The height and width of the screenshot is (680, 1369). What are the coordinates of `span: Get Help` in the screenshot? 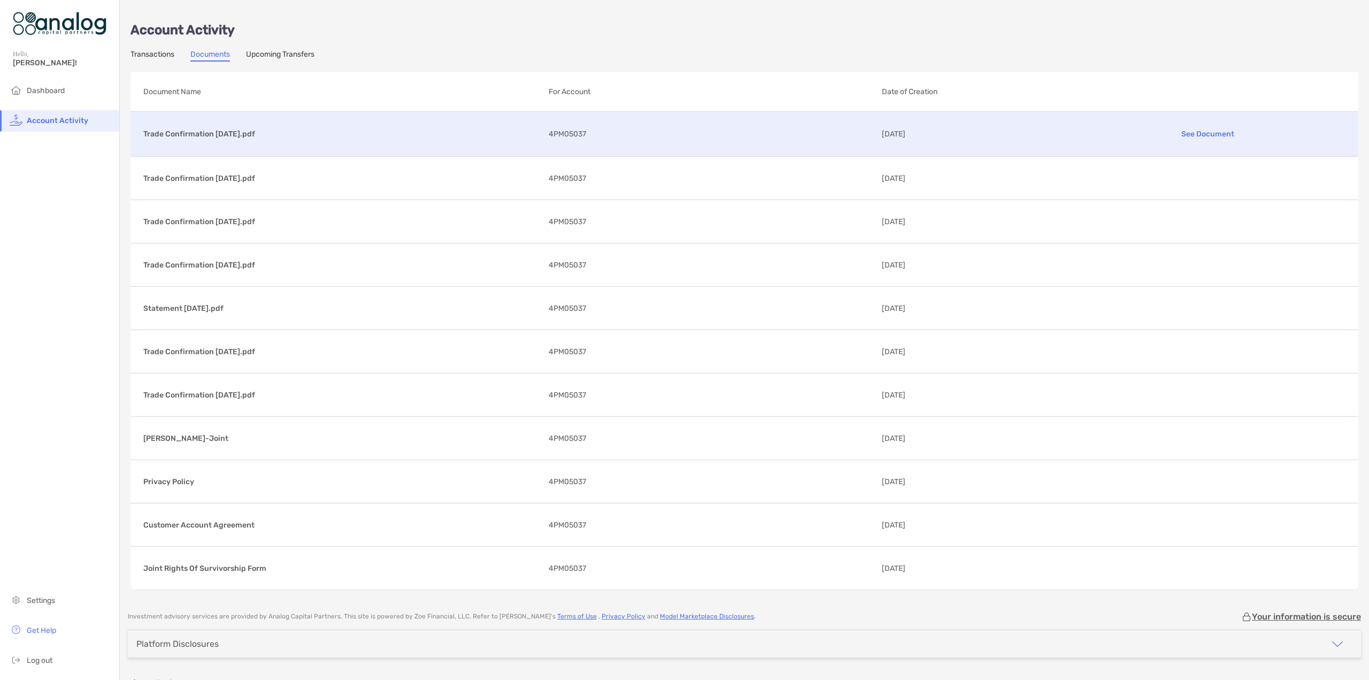 It's located at (41, 630).